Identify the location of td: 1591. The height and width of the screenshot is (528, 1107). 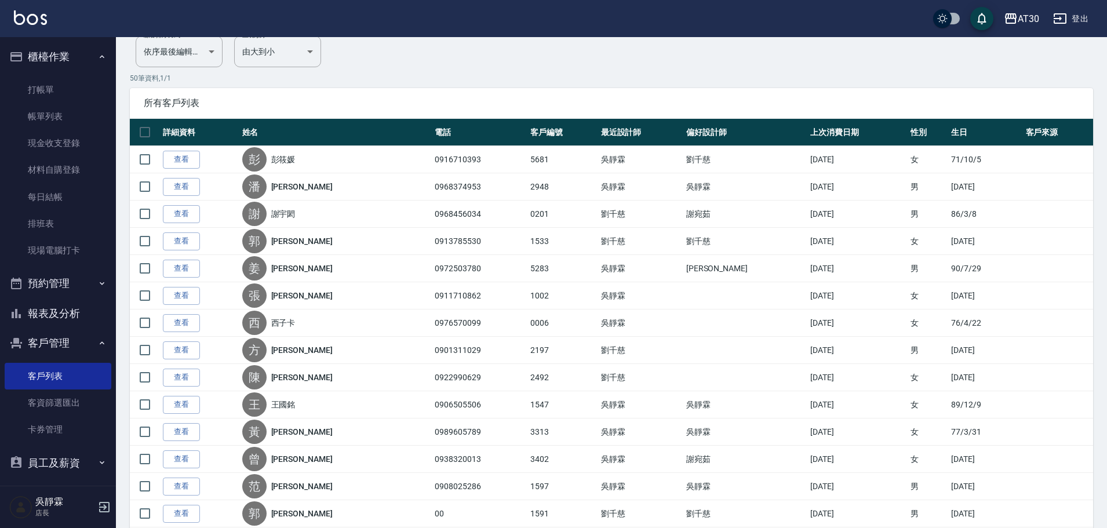
(562, 514).